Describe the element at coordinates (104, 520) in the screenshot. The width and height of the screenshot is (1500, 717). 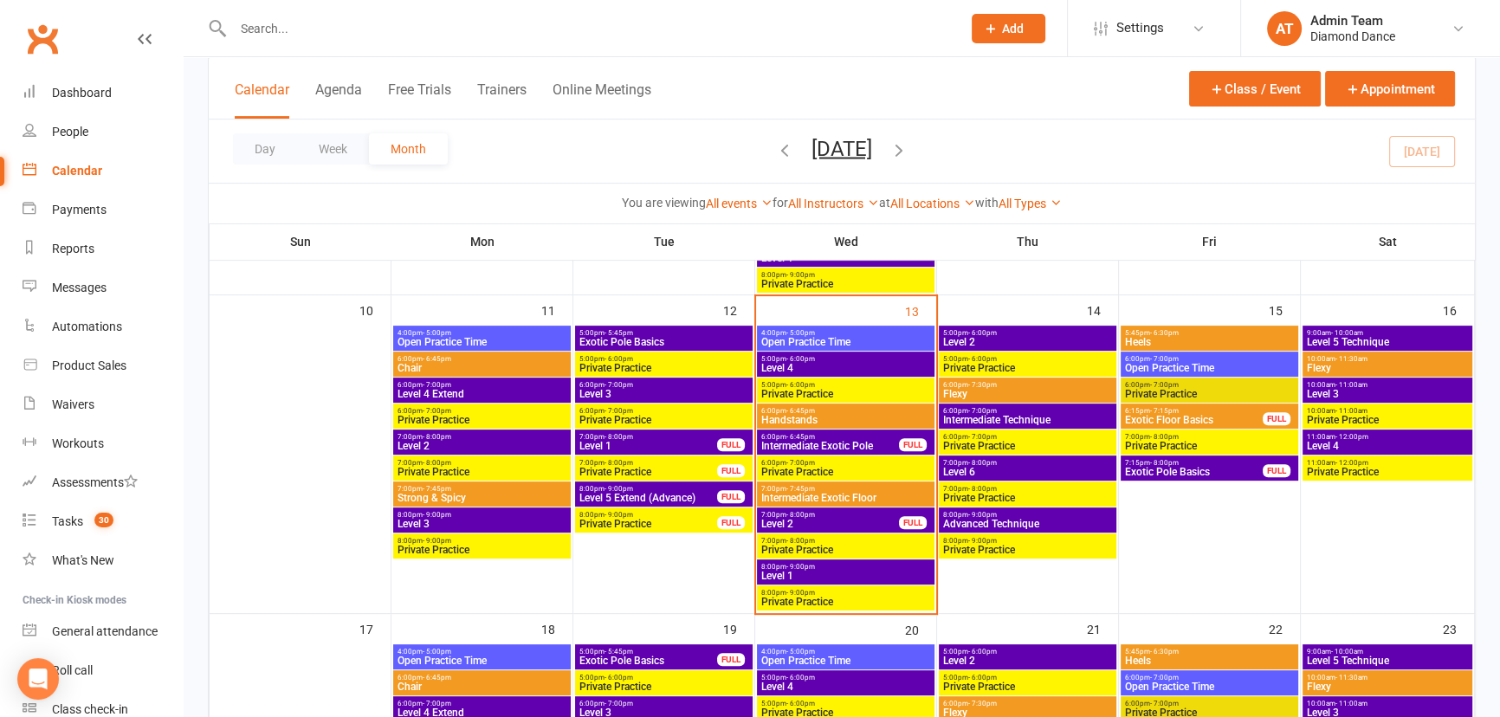
I see `span: 30` at that location.